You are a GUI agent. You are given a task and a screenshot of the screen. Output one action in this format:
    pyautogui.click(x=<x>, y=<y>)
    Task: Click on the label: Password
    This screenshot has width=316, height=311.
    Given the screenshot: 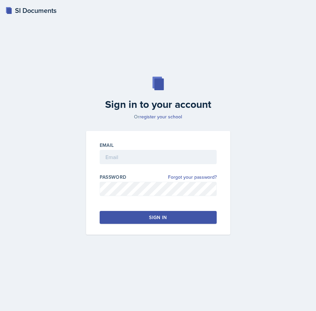 What is the action you would take?
    pyautogui.click(x=113, y=177)
    